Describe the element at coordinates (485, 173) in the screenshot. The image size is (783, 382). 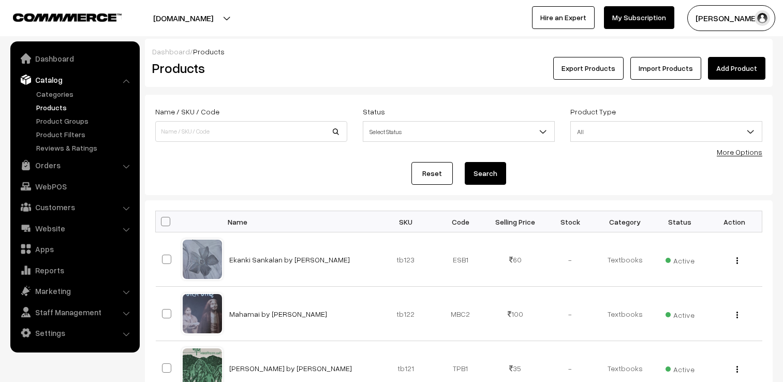
I see `button: Search` at that location.